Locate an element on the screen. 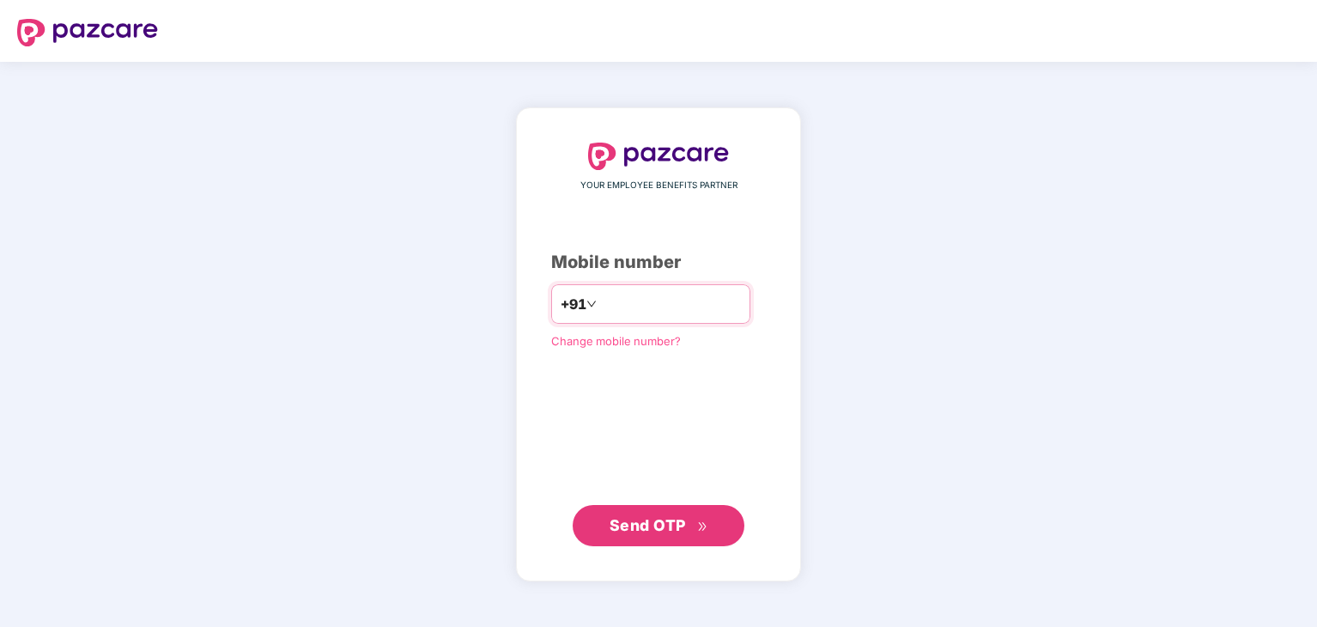  span: Send OTP is located at coordinates (647, 525).